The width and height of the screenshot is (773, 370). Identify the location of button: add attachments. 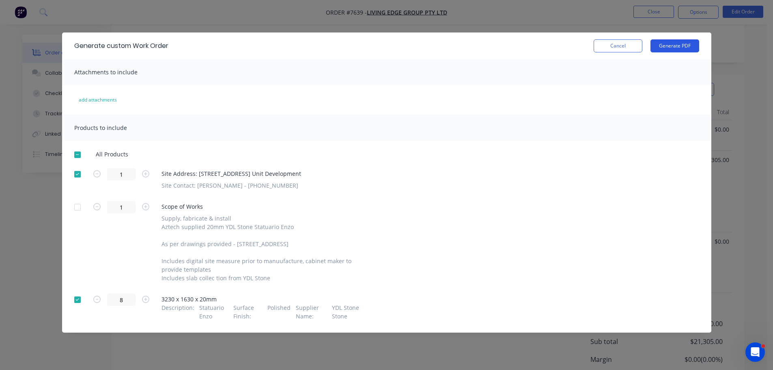
(98, 100).